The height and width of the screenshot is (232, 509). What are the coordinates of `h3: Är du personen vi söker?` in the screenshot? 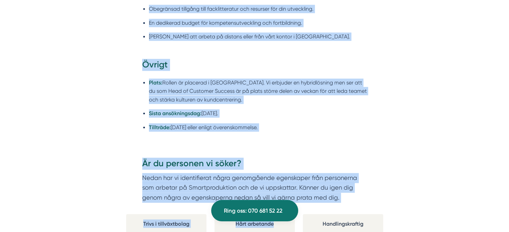 It's located at (254, 166).